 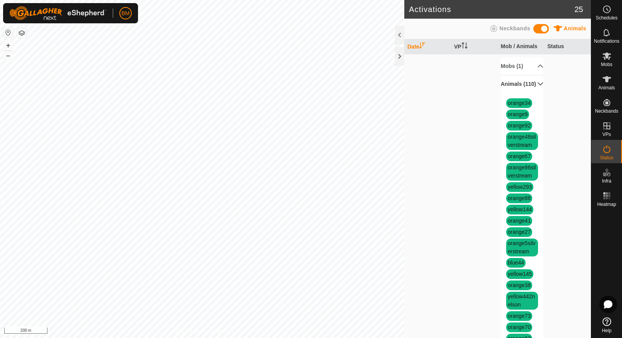 What do you see at coordinates (519, 316) in the screenshot?
I see `a: orange73` at bounding box center [519, 316].